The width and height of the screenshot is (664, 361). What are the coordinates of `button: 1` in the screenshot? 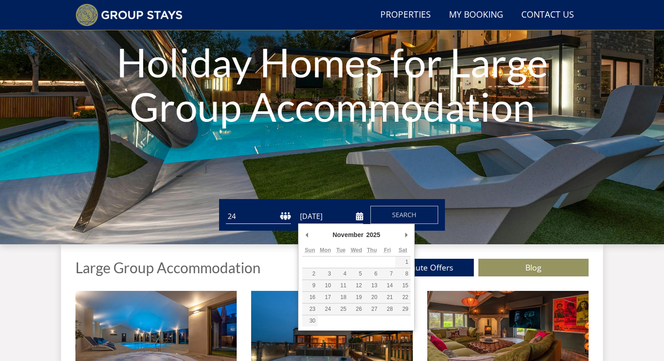 It's located at (403, 262).